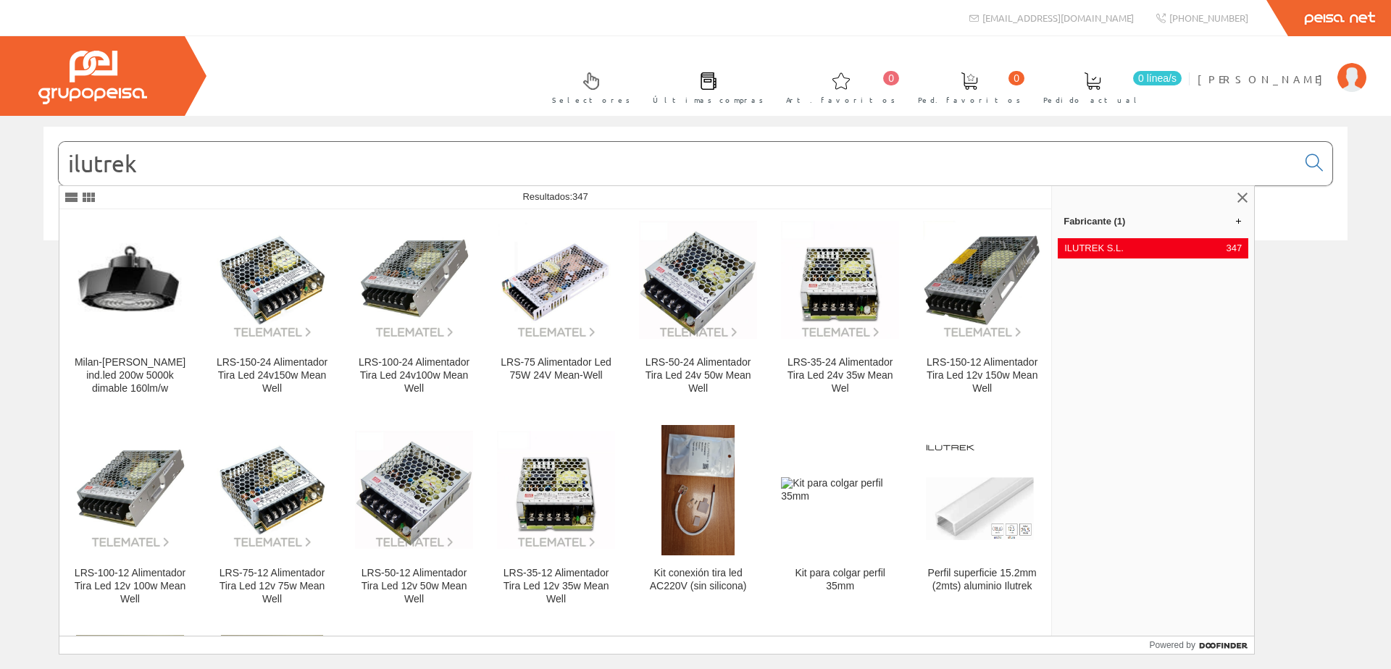 The width and height of the screenshot is (1391, 669). I want to click on a: LRS-50-24 Alimentador Tira Led 24v 50w Mean Well LRS-50-24 Alimentador Tira Led 24v 50w Mean Well, so click(697, 307).